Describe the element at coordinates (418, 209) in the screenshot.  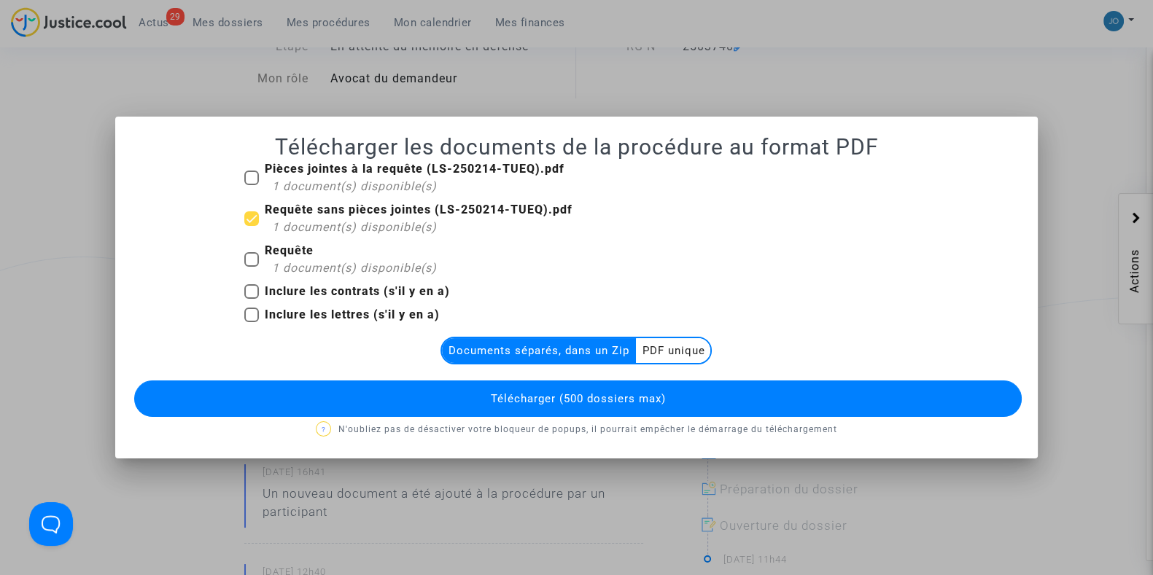
I see `b: Requête sans pièces jointes (LS-250214-TUEQ).pdf` at that location.